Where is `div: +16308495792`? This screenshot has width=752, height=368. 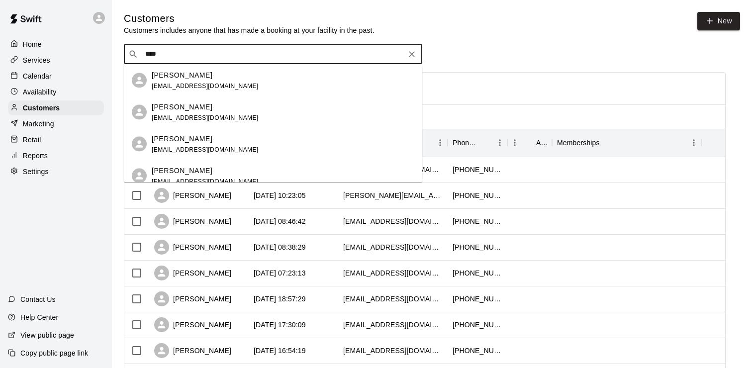 div: +16308495792 is located at coordinates (477, 221).